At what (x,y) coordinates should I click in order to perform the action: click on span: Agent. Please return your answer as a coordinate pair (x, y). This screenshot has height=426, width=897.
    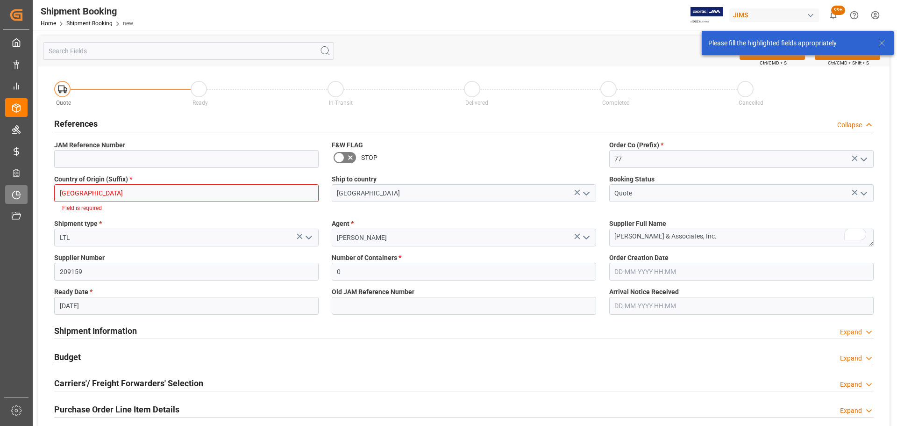
    Looking at the image, I should click on (342, 223).